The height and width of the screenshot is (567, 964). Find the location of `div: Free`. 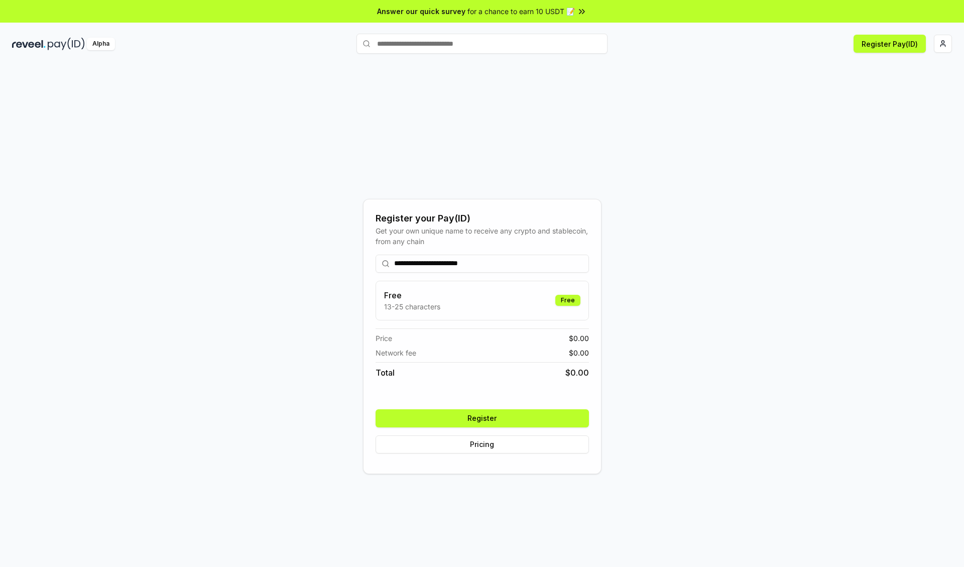

div: Free is located at coordinates (568, 300).